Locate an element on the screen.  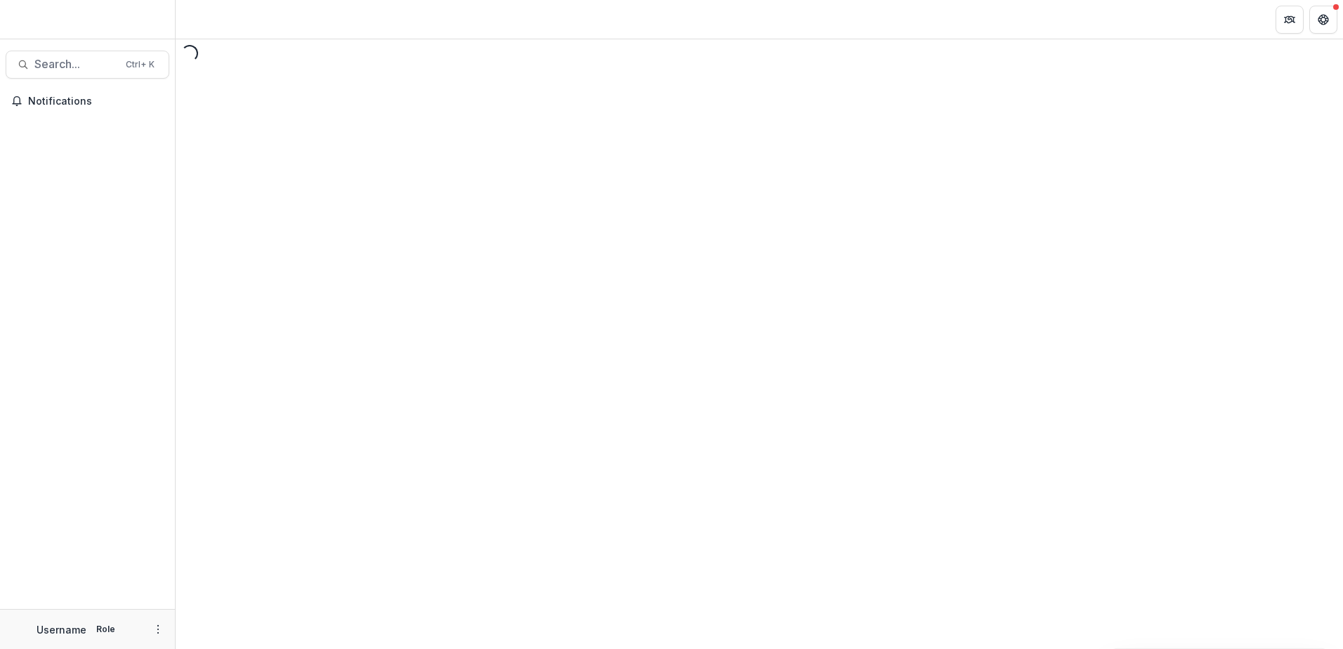
button: More is located at coordinates (158, 629).